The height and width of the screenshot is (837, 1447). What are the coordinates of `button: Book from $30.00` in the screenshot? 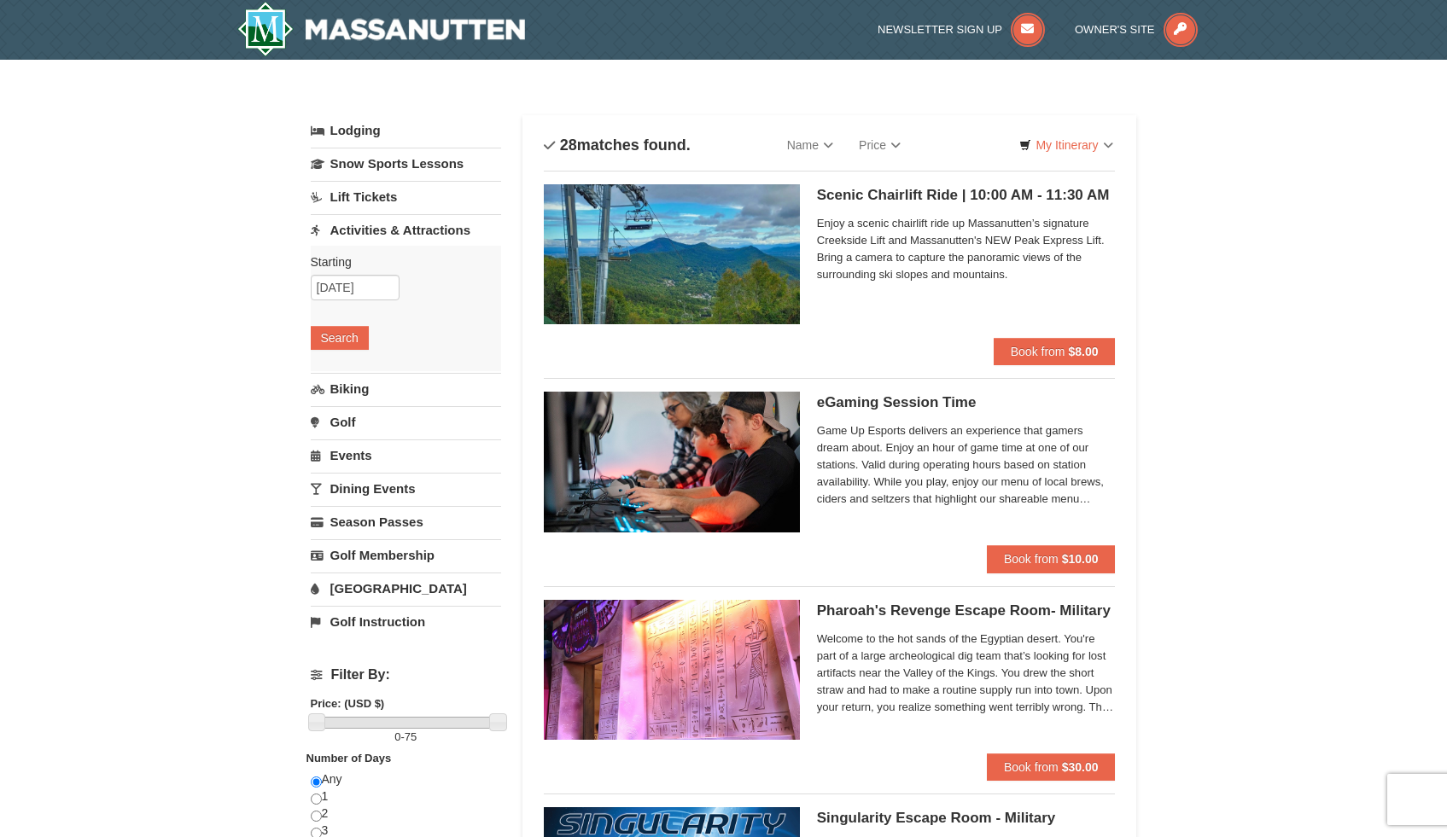 It's located at (1051, 767).